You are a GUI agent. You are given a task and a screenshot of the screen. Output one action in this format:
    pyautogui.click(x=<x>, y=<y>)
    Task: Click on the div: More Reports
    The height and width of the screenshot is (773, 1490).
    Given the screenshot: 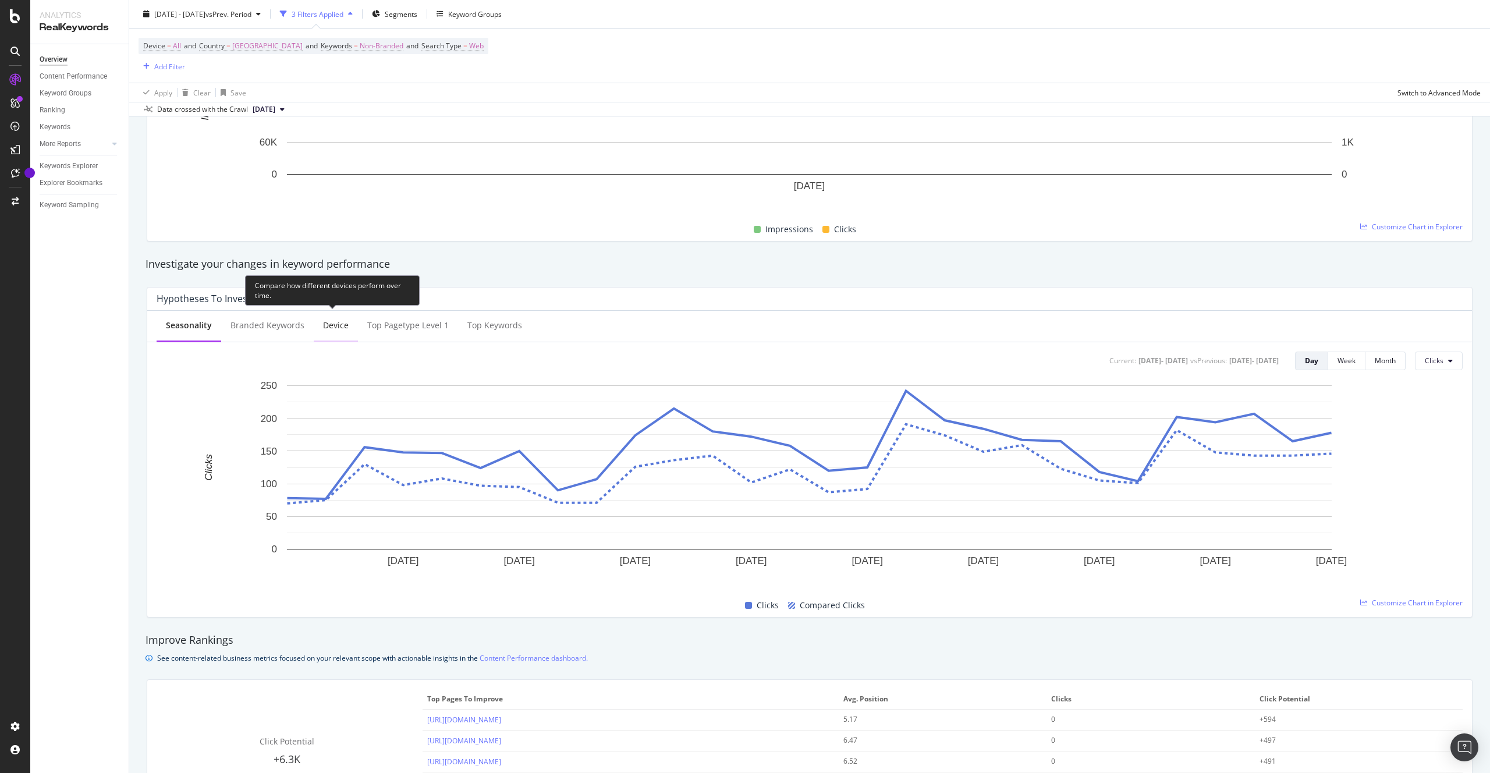 What is the action you would take?
    pyautogui.click(x=60, y=144)
    